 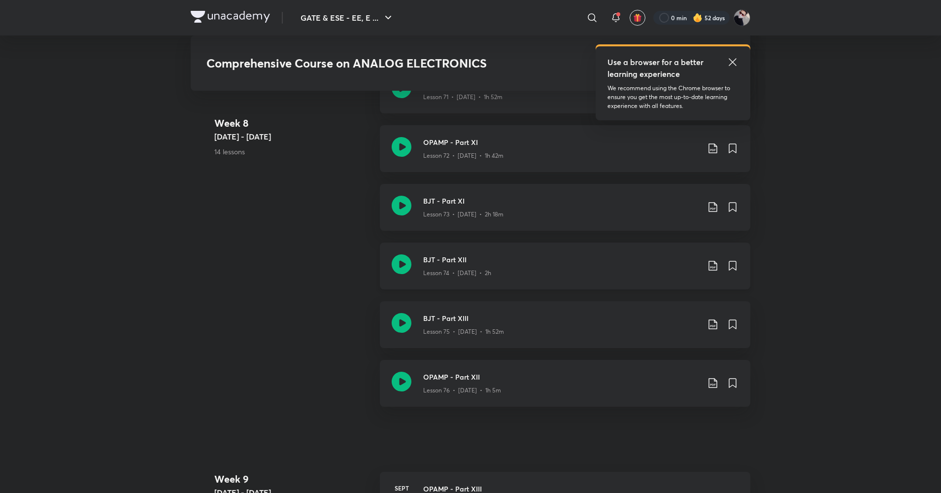 I want to click on h3: BJT - Part XIII, so click(x=561, y=318).